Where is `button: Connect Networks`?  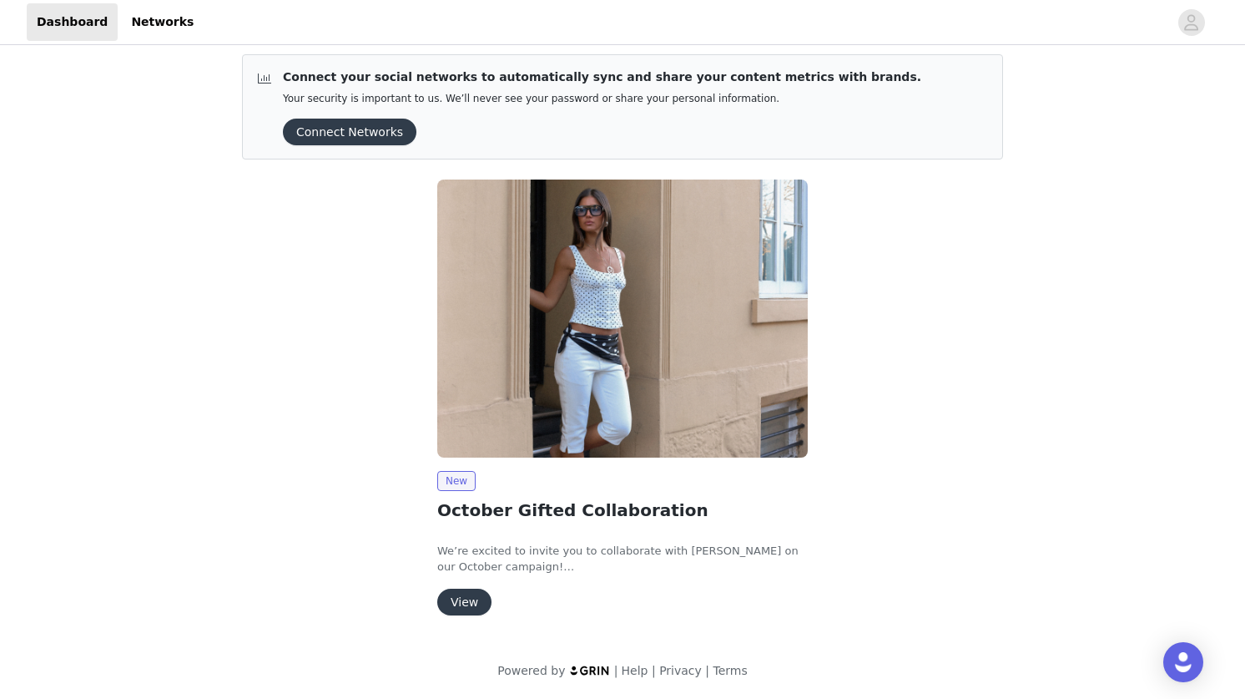
button: Connect Networks is located at coordinates (350, 132).